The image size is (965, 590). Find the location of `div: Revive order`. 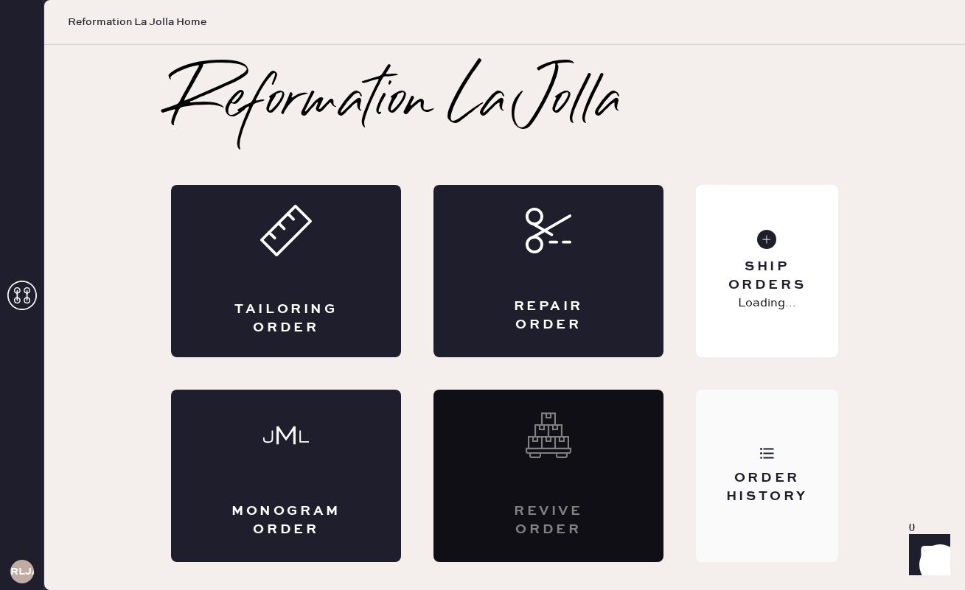

div: Revive order is located at coordinates (548, 521).